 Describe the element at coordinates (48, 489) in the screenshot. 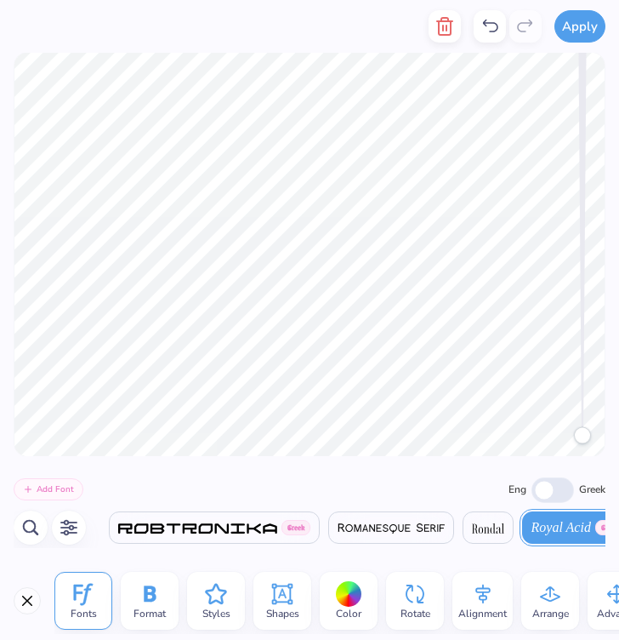

I see `button: Add Font` at that location.